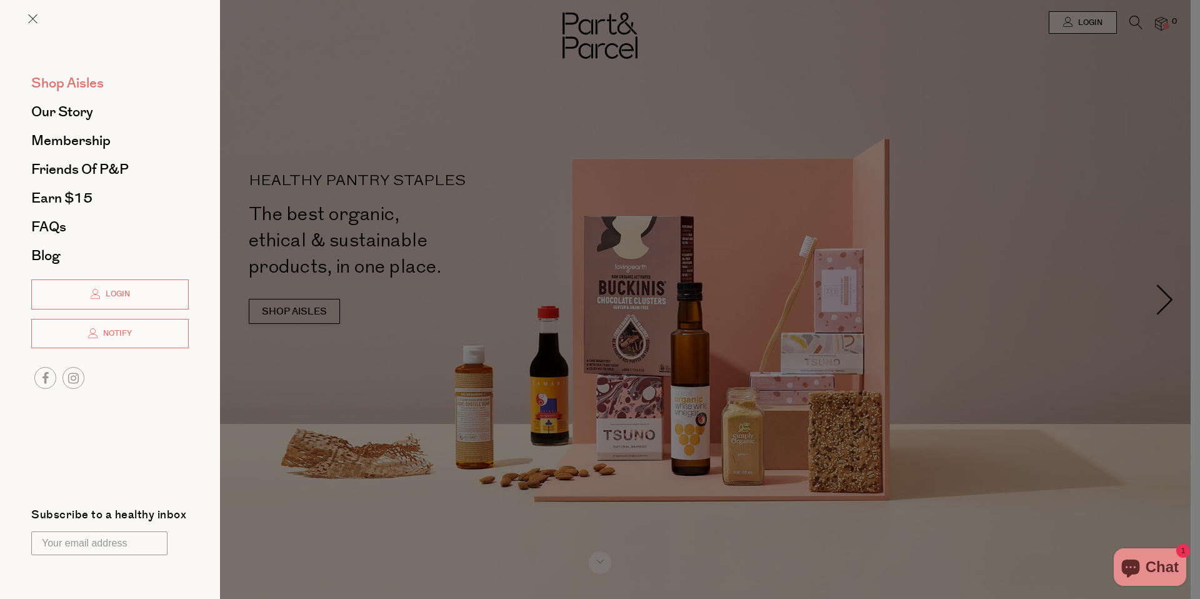 The height and width of the screenshot is (599, 1200). I want to click on span: Earn $15, so click(62, 198).